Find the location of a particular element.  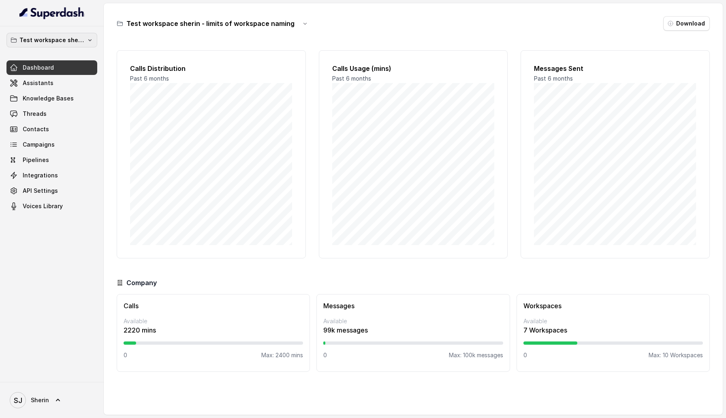

span: Contacts is located at coordinates (36, 129).